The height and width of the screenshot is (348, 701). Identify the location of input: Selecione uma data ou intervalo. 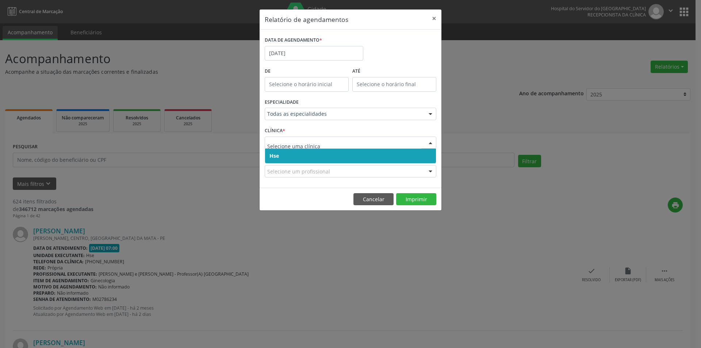
(314, 53).